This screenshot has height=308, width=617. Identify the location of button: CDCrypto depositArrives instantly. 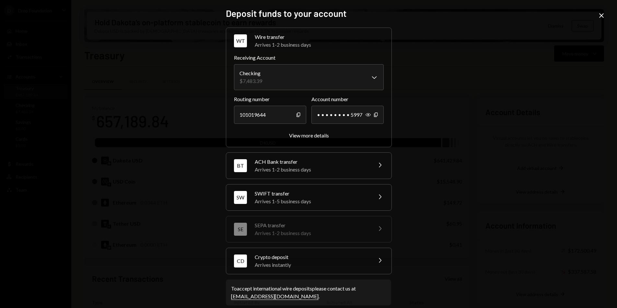
(309, 261).